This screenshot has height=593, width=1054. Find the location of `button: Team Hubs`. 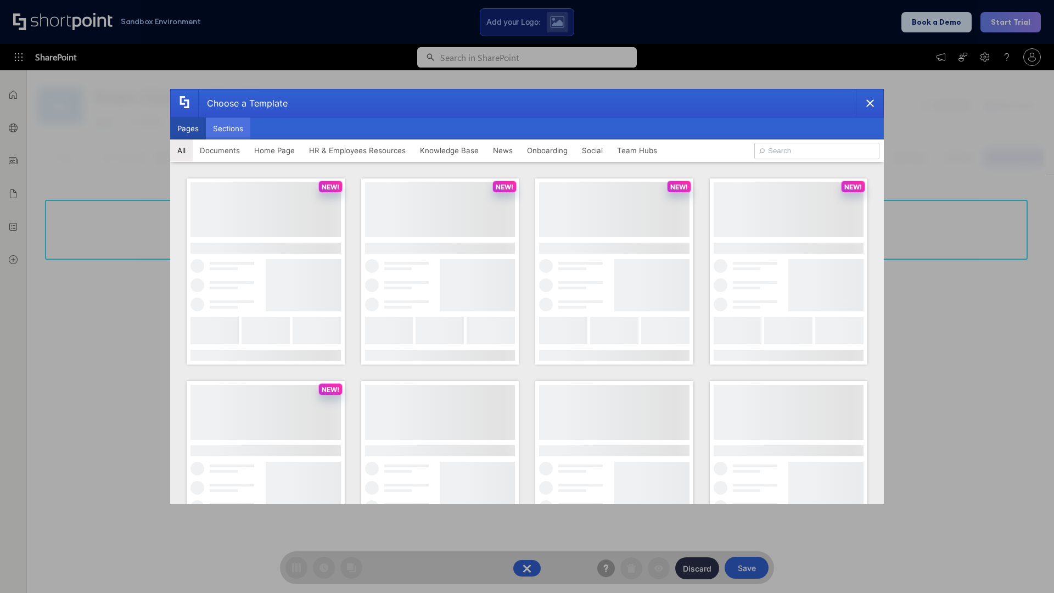

button: Team Hubs is located at coordinates (637, 150).